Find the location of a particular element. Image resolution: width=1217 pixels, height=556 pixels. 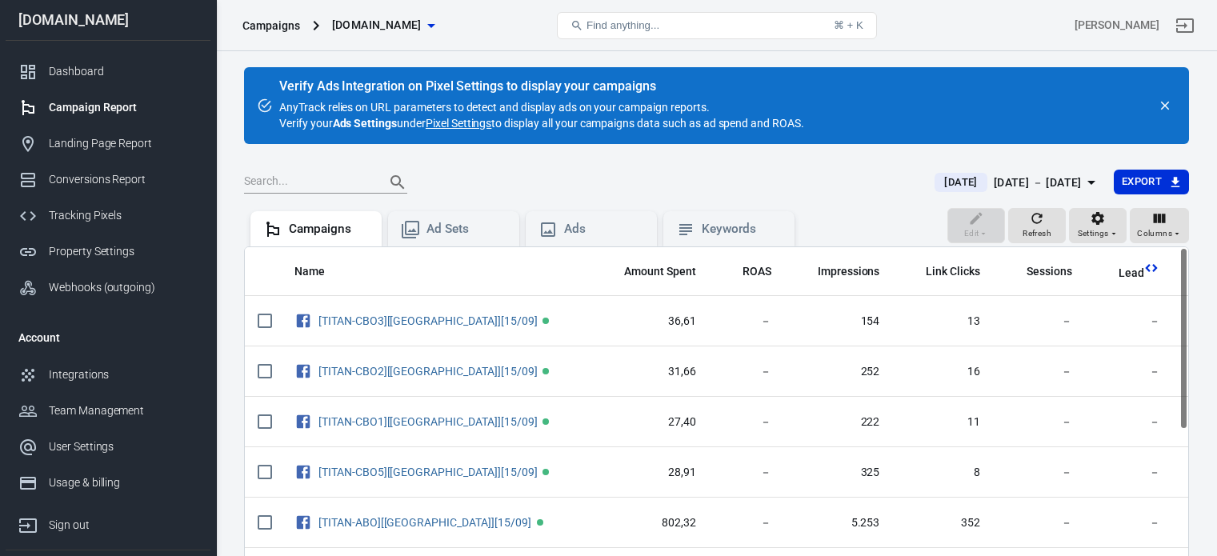

div: Ad Sets is located at coordinates (466, 229).